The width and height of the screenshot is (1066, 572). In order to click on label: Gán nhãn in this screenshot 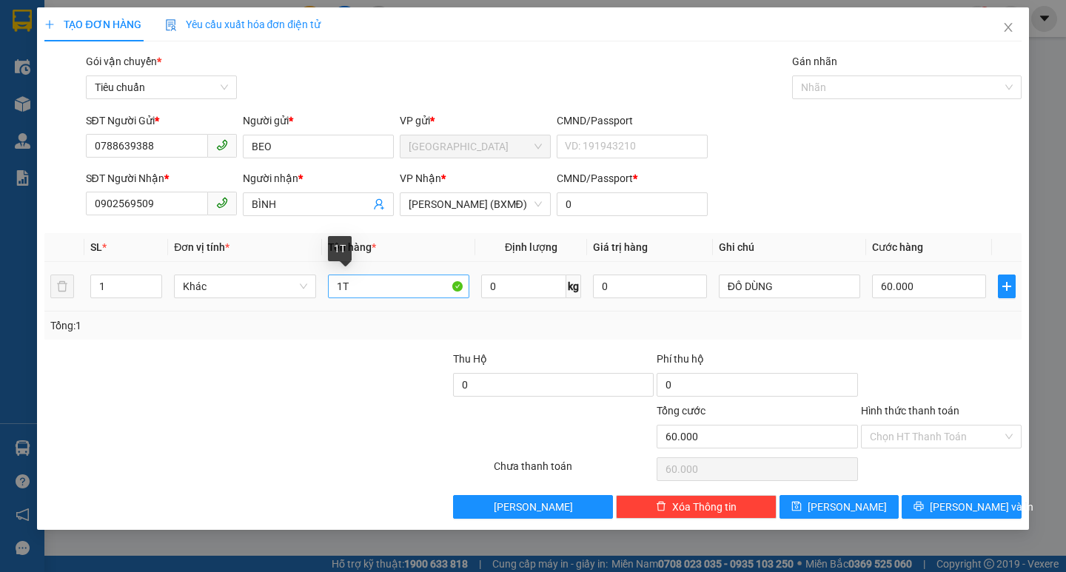, I will do `click(814, 61)`.